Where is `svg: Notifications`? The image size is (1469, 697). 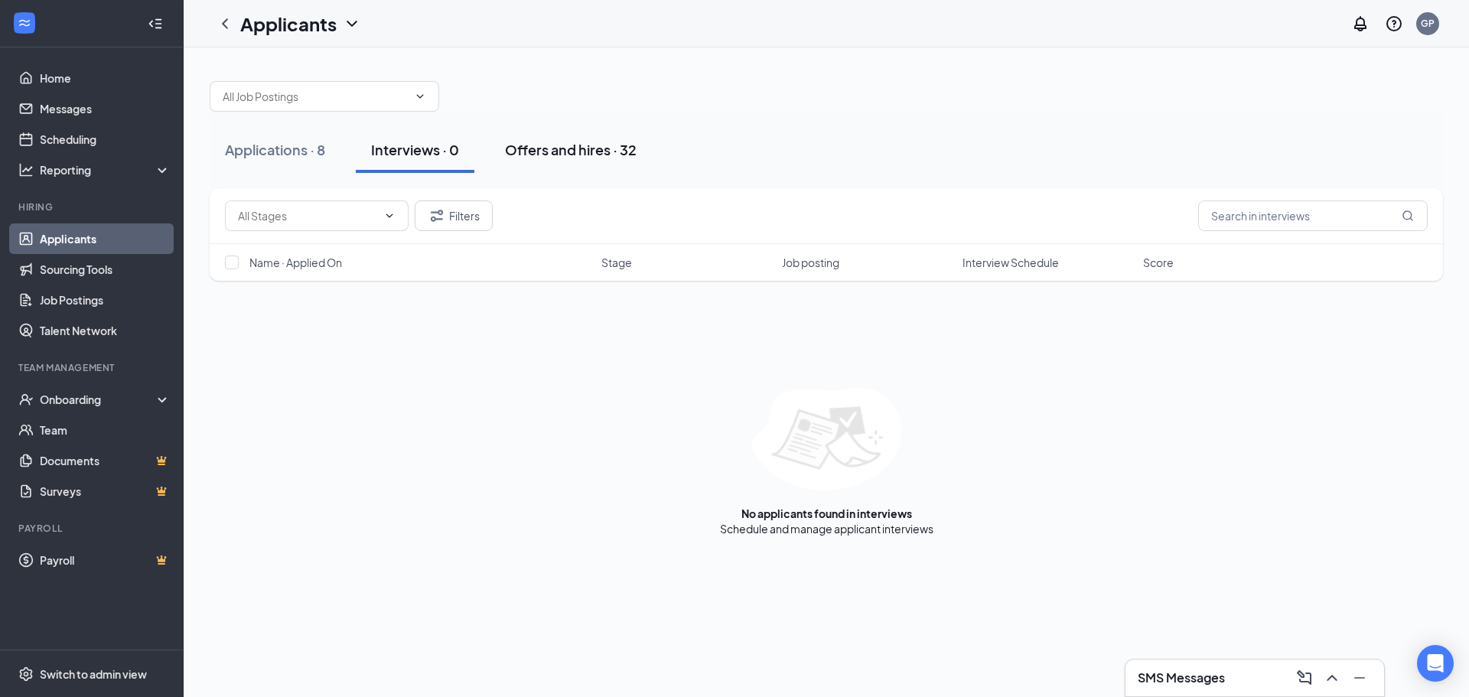 svg: Notifications is located at coordinates (1360, 24).